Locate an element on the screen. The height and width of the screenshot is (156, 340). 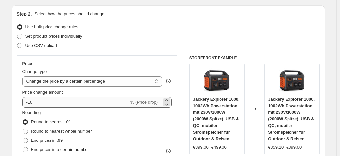
span: End prices in a certain number is located at coordinates (60, 150).